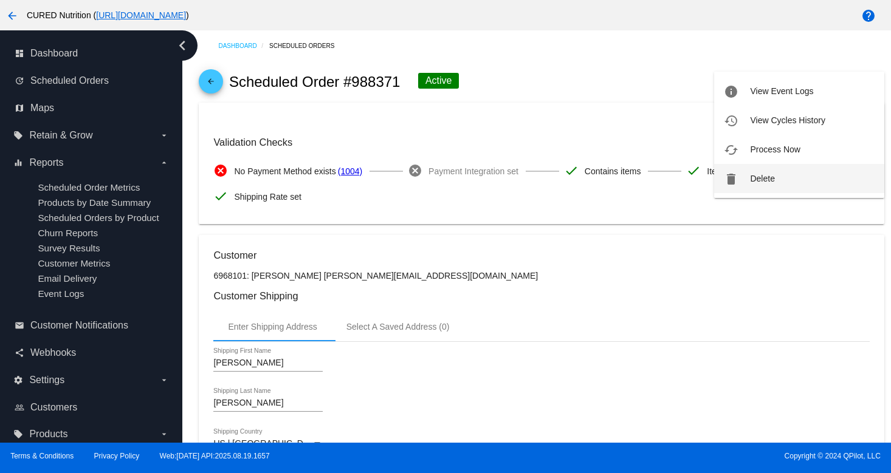  Describe the element at coordinates (775, 149) in the screenshot. I see `span: Process Now` at that location.